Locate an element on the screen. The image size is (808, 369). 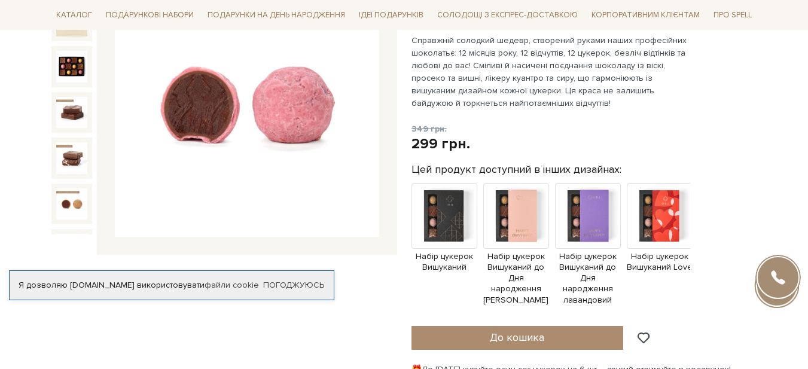
span: Набір цукерок Вишуканий is located at coordinates (444, 262).